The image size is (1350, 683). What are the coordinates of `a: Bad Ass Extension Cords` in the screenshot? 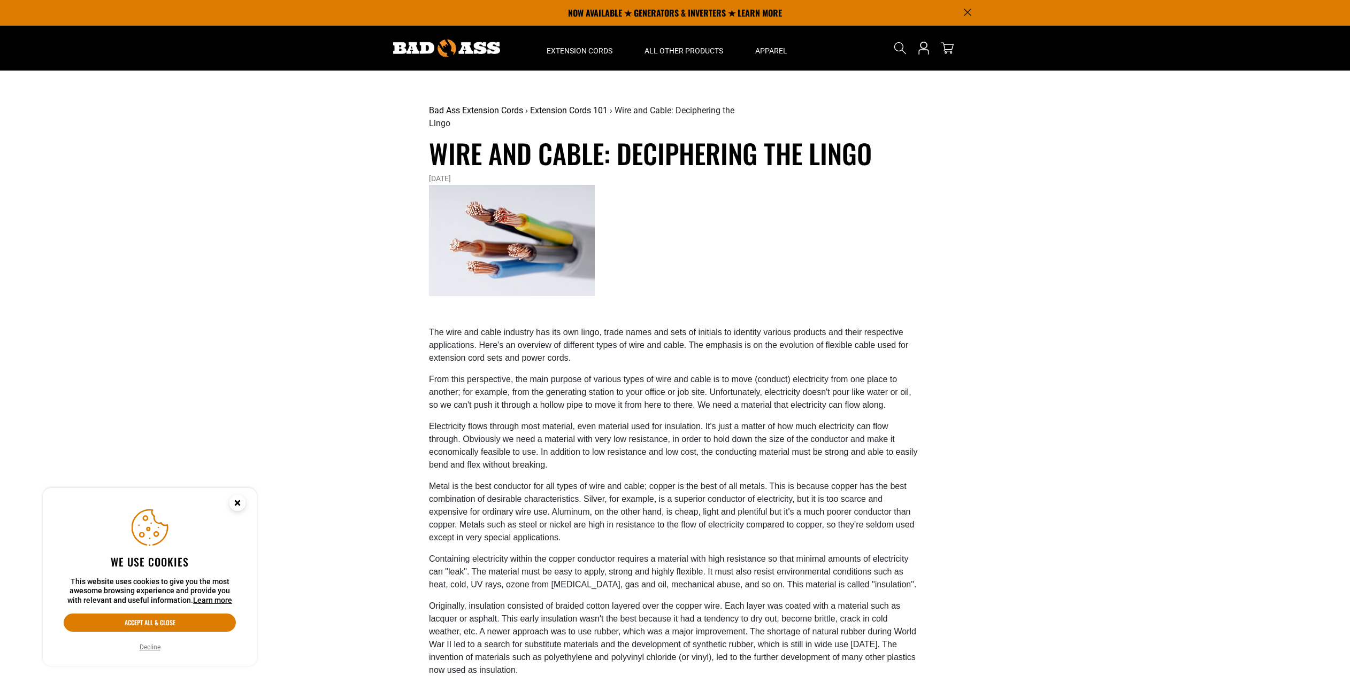 It's located at (476, 110).